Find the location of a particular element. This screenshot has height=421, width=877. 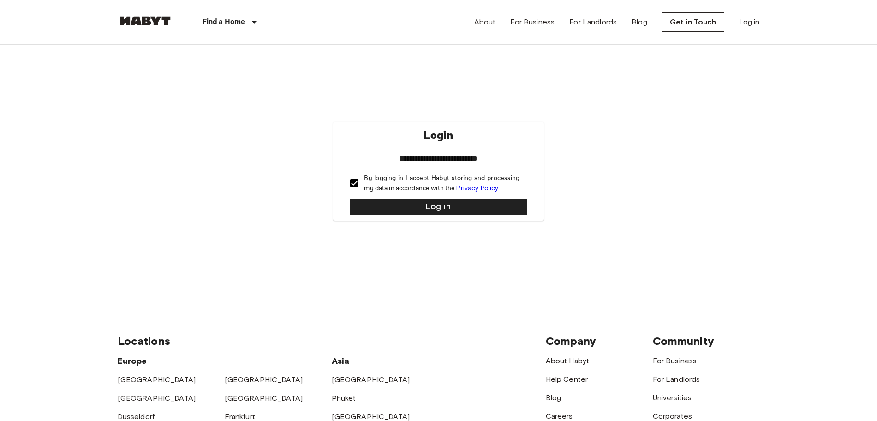

a: Frankfurt is located at coordinates (240, 416).